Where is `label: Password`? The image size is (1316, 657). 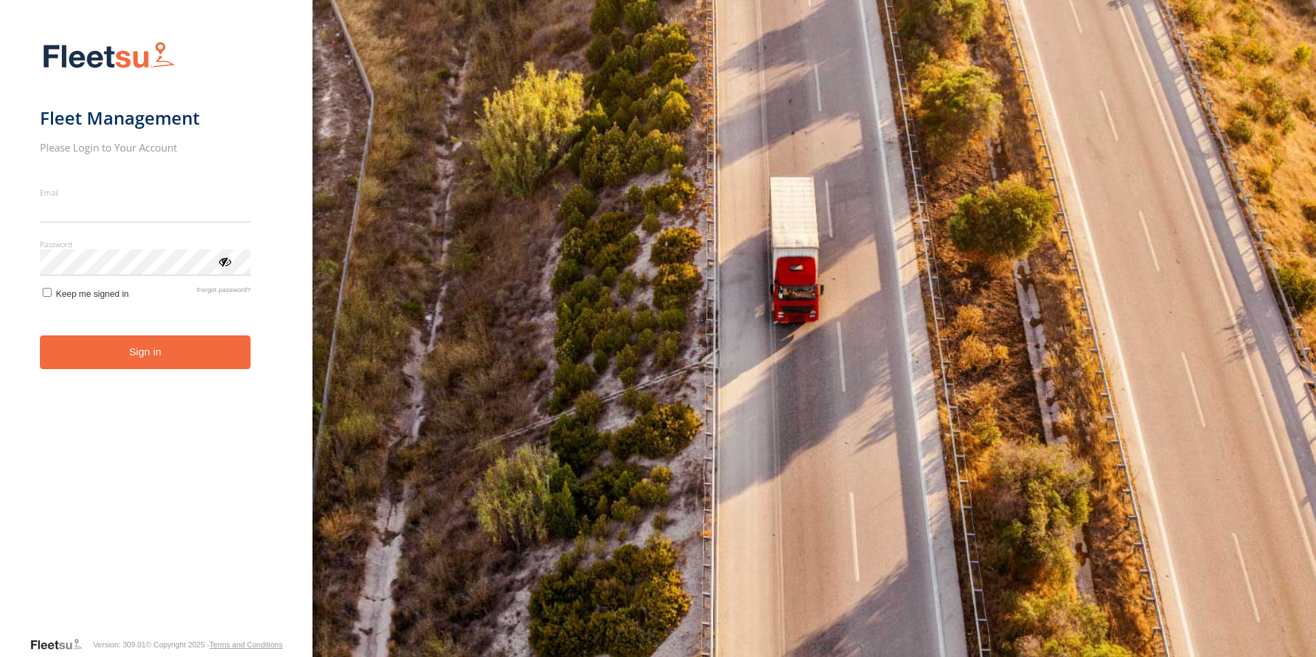
label: Password is located at coordinates (145, 244).